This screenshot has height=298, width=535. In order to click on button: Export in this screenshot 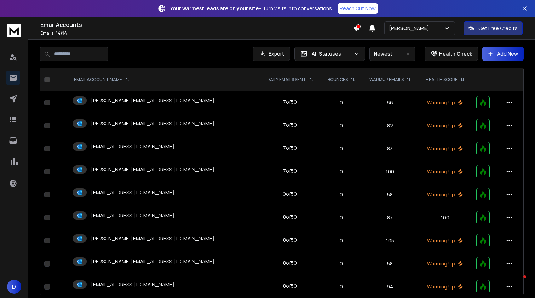, I will do `click(272, 54)`.